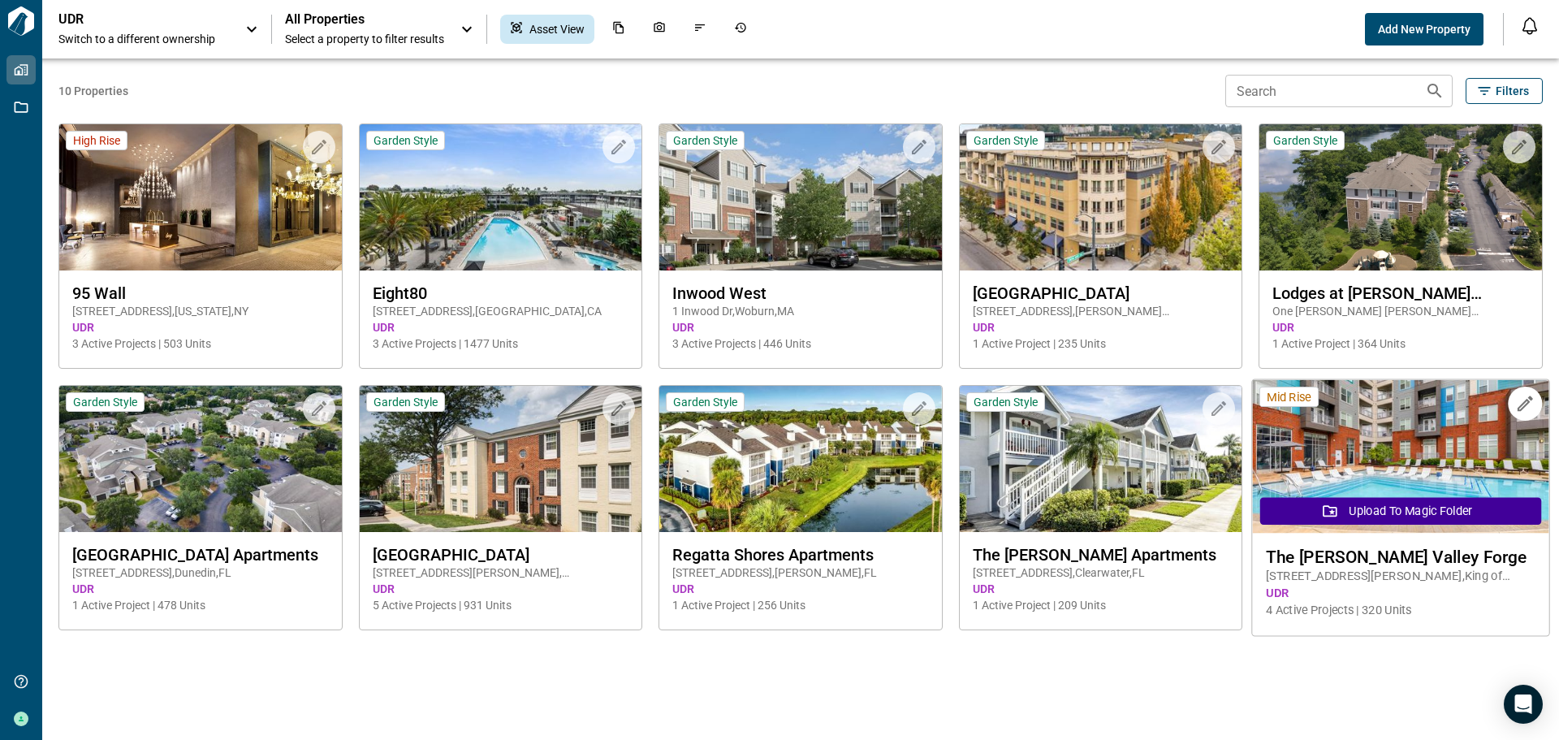 Image resolution: width=1559 pixels, height=740 pixels. What do you see at coordinates (801, 344) in the screenshot?
I see `span: 3 Active Projects | 446 Units` at bounding box center [801, 344].